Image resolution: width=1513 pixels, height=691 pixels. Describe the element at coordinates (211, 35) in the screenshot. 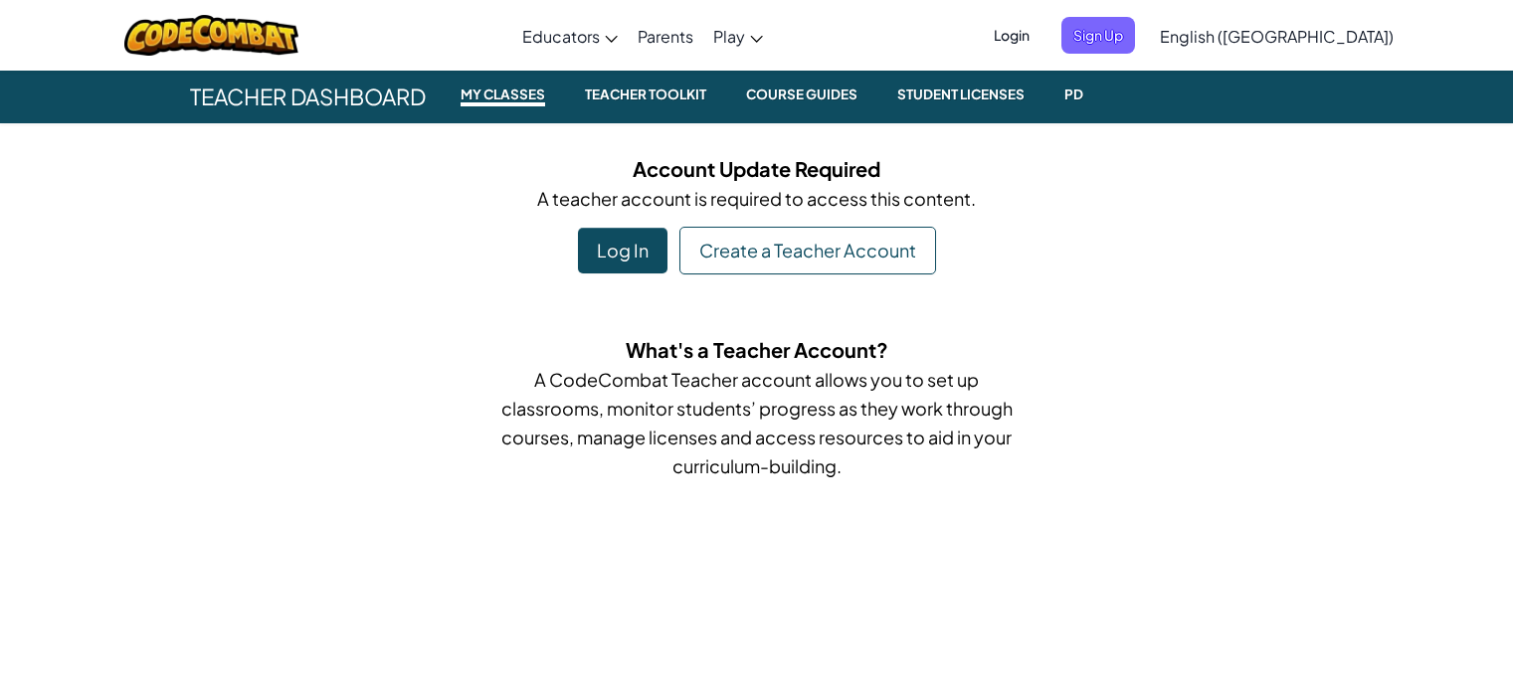

I see `a: CodeCombat logo` at that location.